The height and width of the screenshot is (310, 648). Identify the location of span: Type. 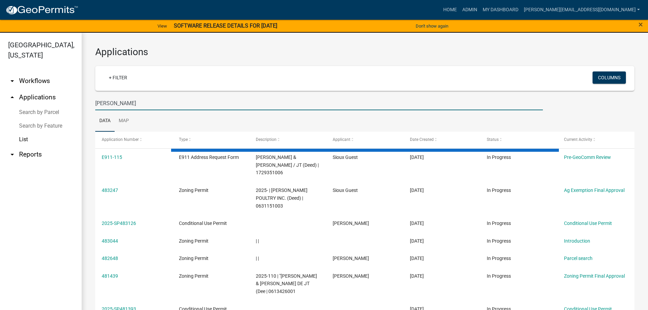
(183, 139).